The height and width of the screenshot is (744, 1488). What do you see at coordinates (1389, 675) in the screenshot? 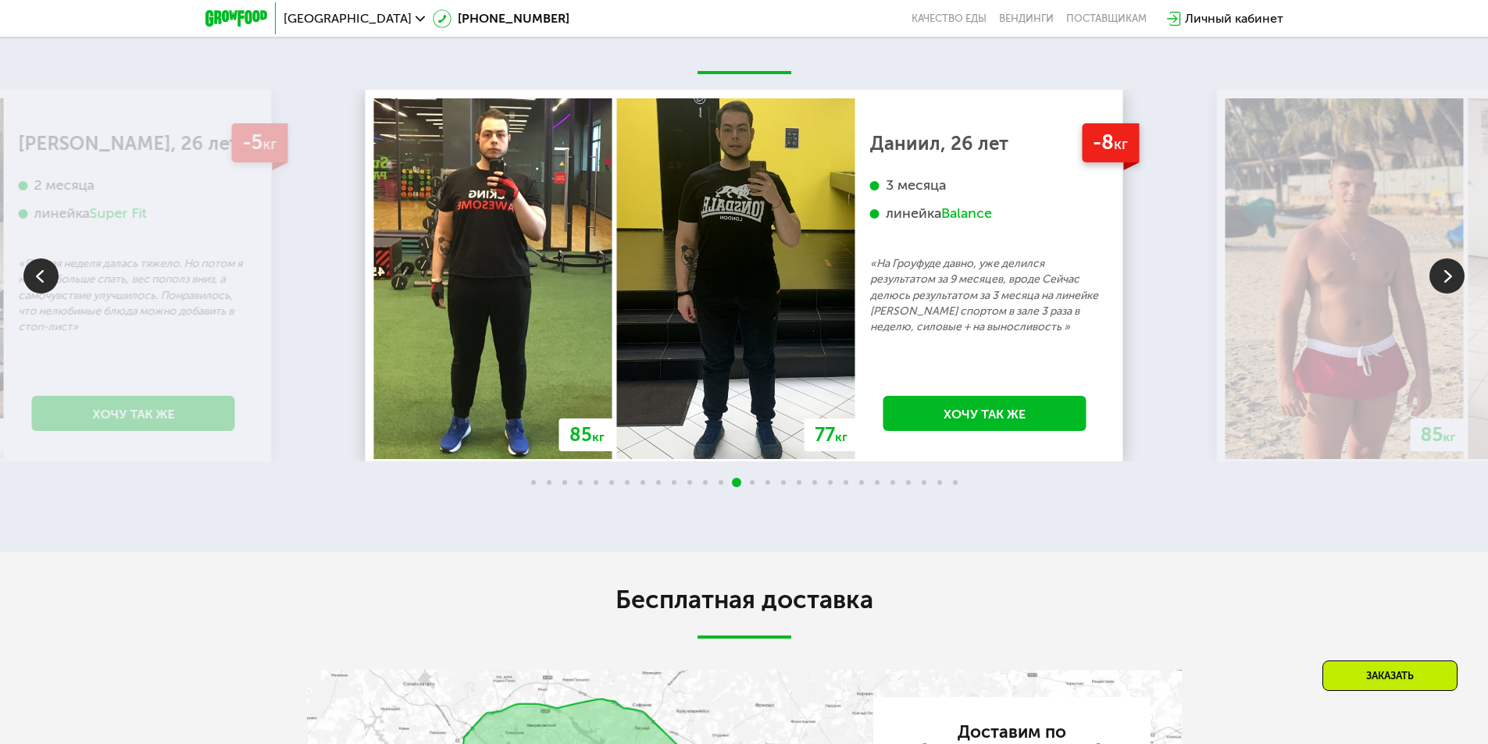
I see `div: Заказать` at bounding box center [1389, 675].